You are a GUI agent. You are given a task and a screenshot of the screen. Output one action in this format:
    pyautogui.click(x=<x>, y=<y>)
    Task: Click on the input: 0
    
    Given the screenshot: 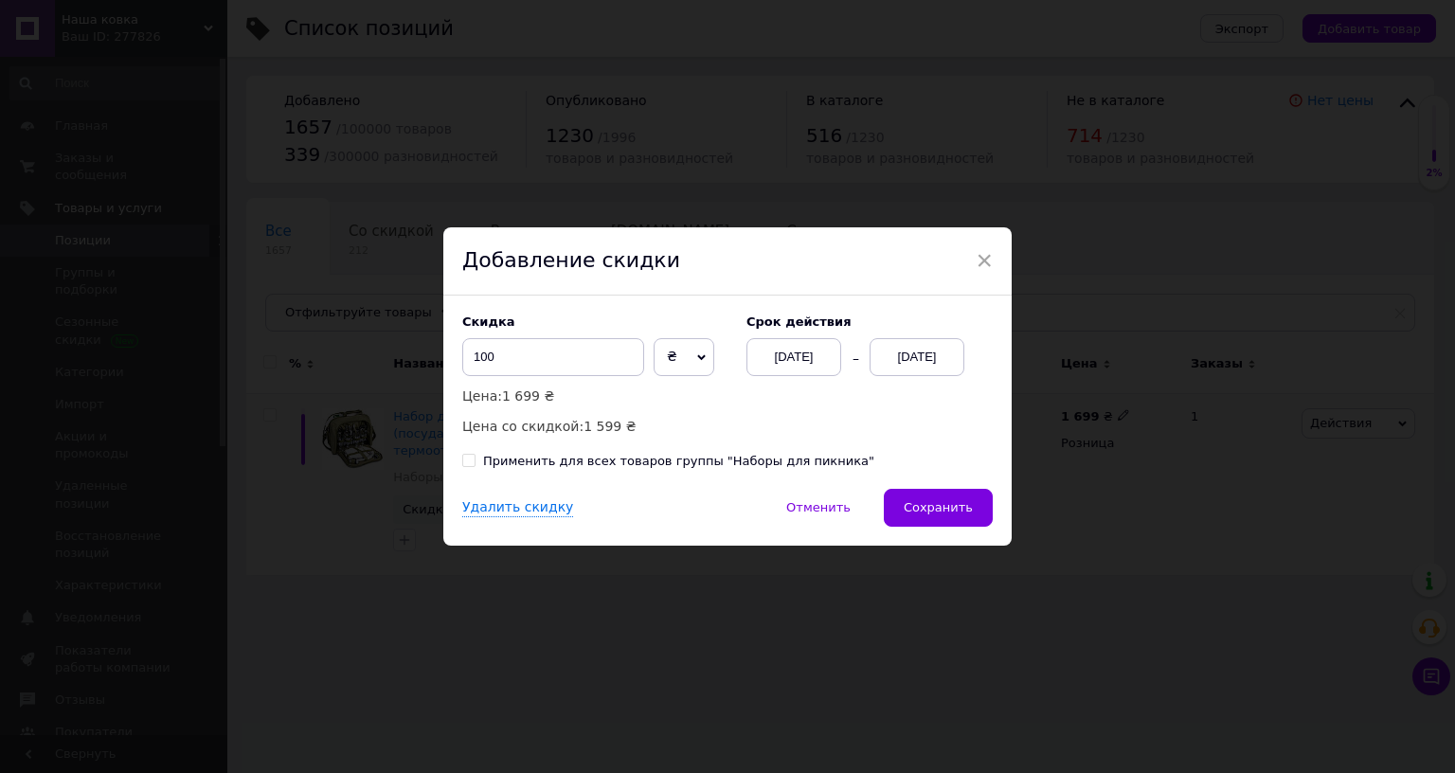 What is the action you would take?
    pyautogui.click(x=553, y=357)
    